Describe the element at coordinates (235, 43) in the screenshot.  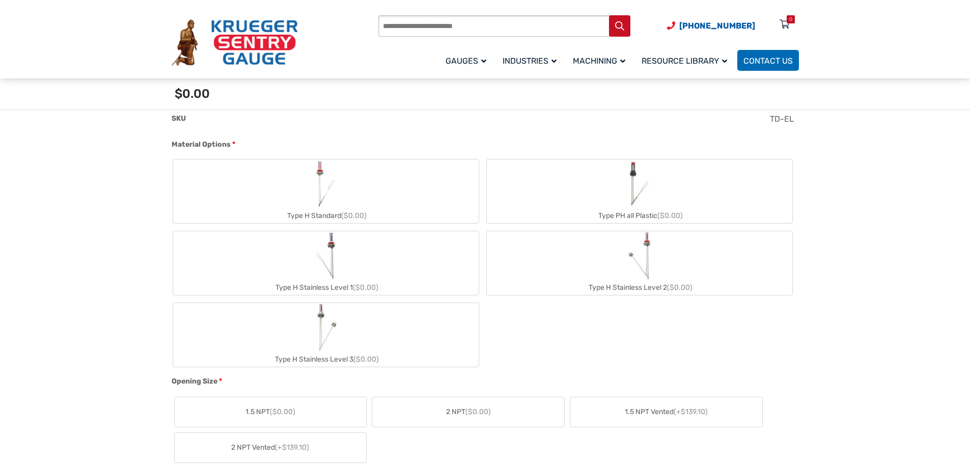
I see `img: Krueger Sentry Gauge` at that location.